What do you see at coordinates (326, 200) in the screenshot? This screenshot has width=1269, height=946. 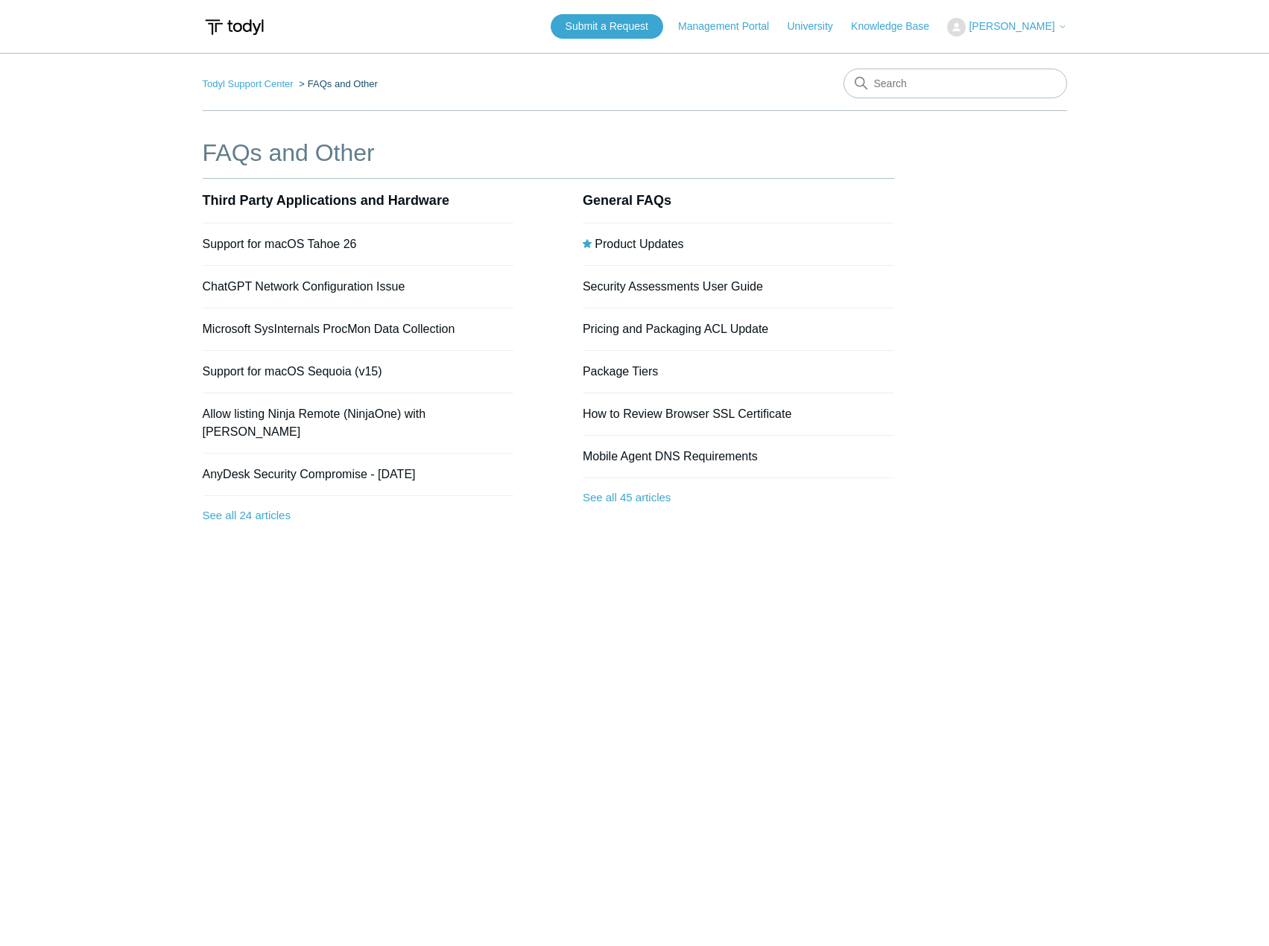 I see `a: Third Party Applications and Hardware` at bounding box center [326, 200].